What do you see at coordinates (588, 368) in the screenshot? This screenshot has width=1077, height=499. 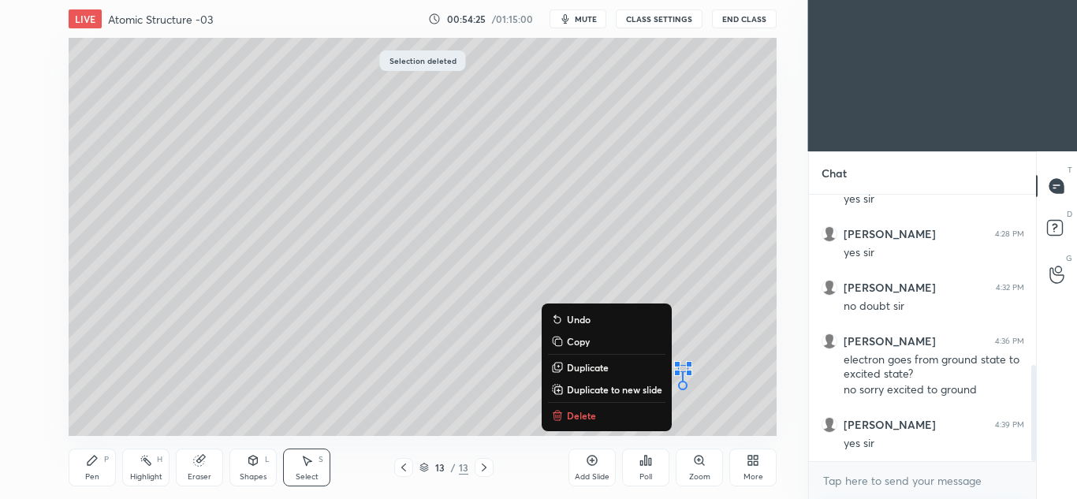 I see `p: Duplicate` at bounding box center [588, 368].